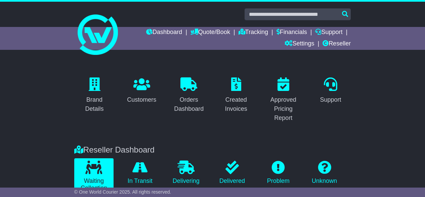 The image size is (425, 197). What do you see at coordinates (164, 33) in the screenshot?
I see `a: Dashboard` at bounding box center [164, 33].